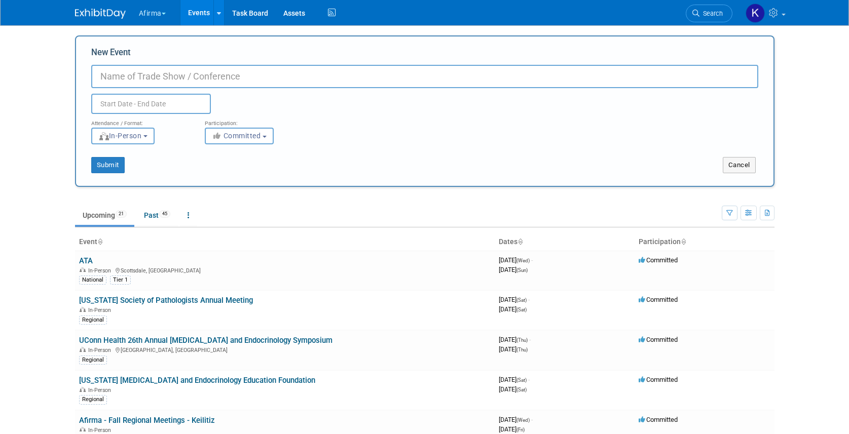 The width and height of the screenshot is (849, 434). Describe the element at coordinates (521, 430) in the screenshot. I see `span: (Fri)` at that location.